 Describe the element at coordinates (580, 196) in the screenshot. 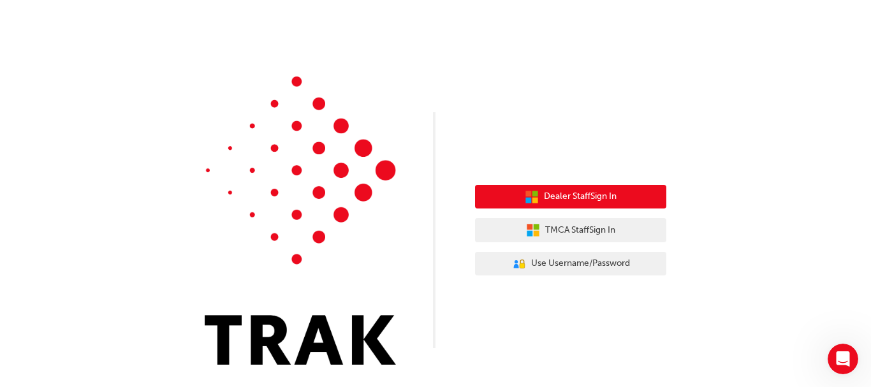

I see `span: Dealer Staff Sign In` at that location.